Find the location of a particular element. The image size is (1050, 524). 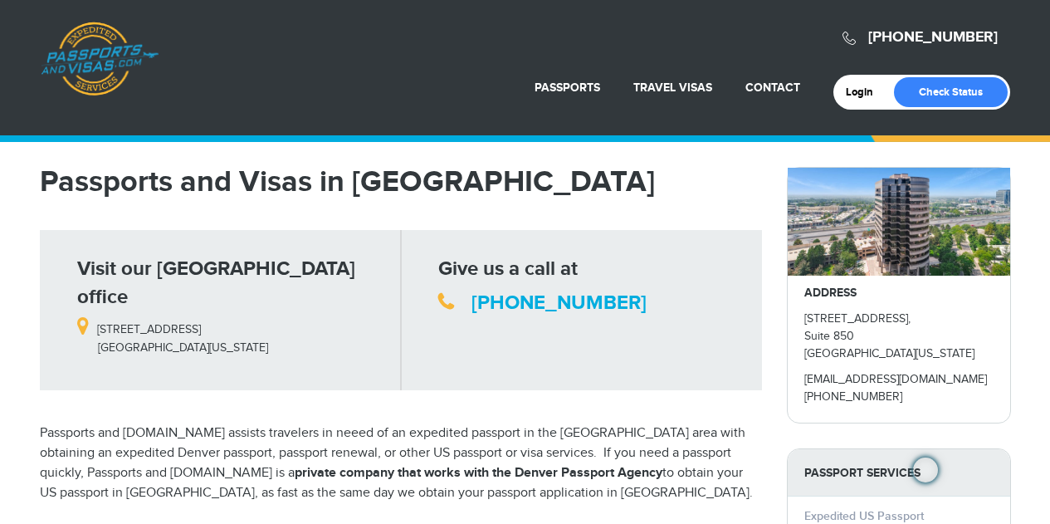

a: Passports is located at coordinates (567, 87).